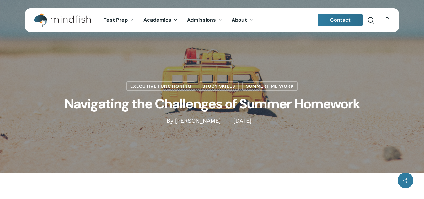  I want to click on a: Academics, so click(161, 20).